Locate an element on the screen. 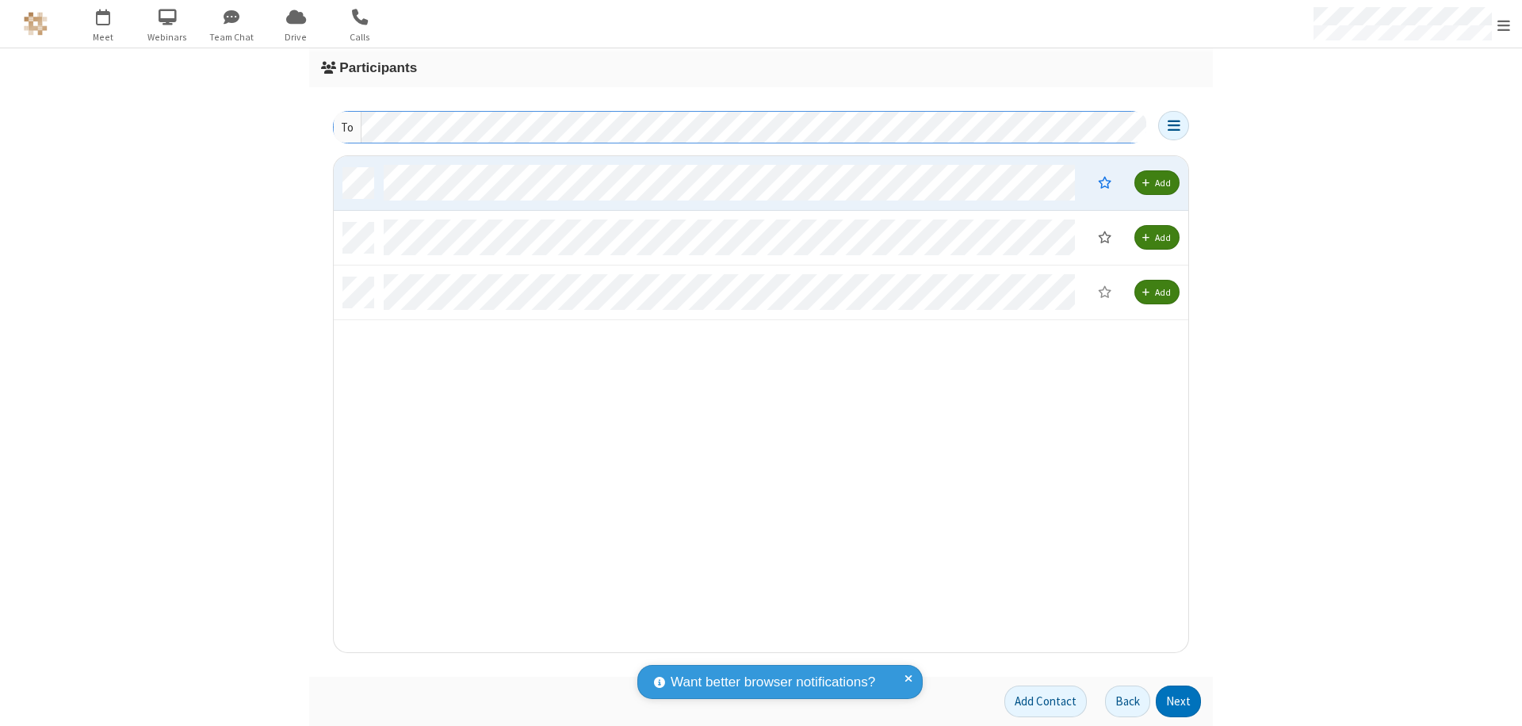  img: QA Selenium DO NOT DELETE OR CHANGE is located at coordinates (36, 24).